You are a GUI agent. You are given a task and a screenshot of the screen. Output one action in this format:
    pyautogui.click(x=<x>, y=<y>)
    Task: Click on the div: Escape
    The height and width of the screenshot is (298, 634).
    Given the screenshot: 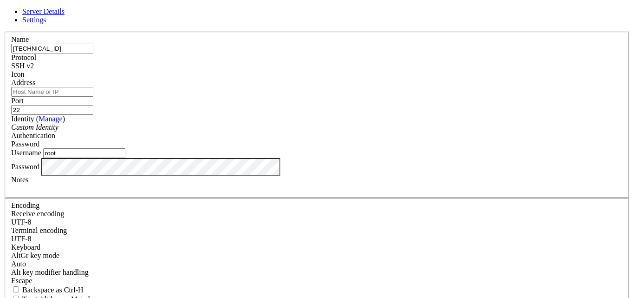 What is the action you would take?
    pyautogui.click(x=317, y=280)
    